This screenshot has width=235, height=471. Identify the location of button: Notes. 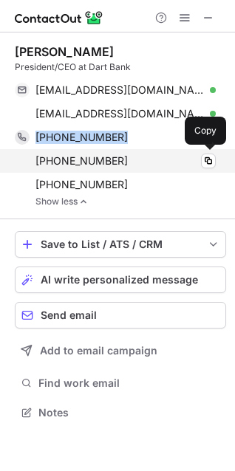
(120, 413).